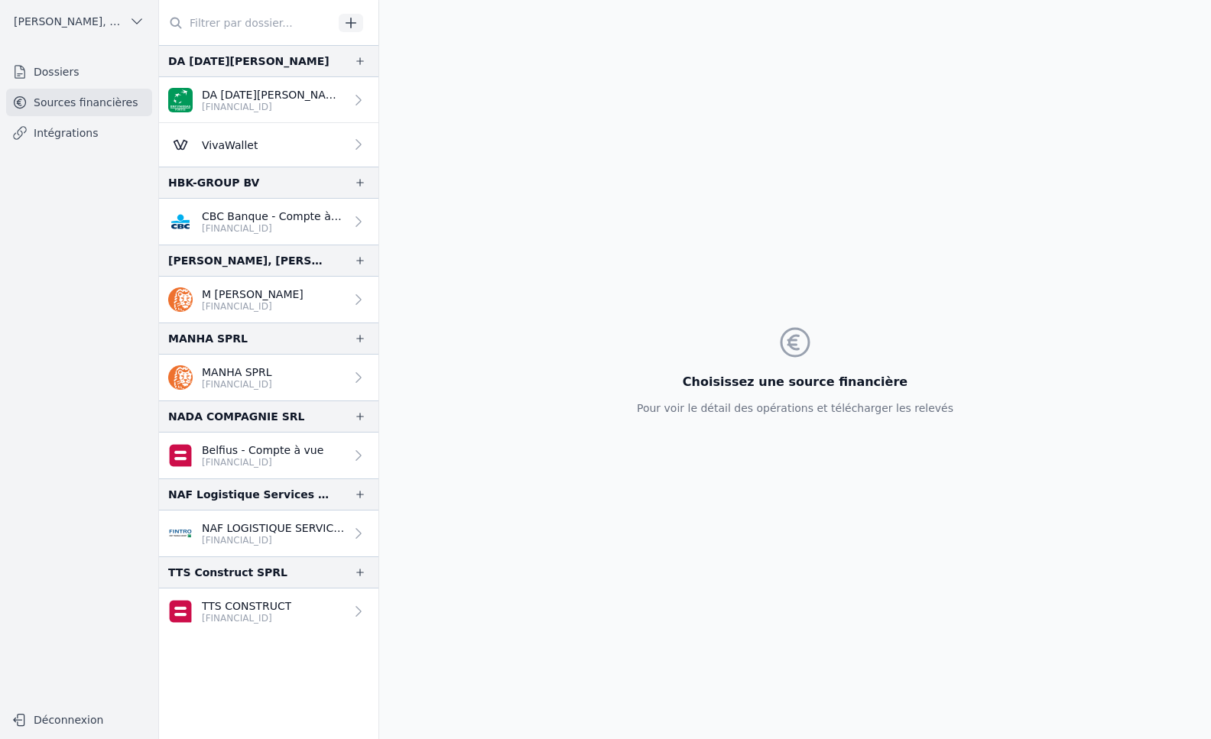 This screenshot has width=1211, height=739. I want to click on p: Belfius - Compte à vue, so click(262, 450).